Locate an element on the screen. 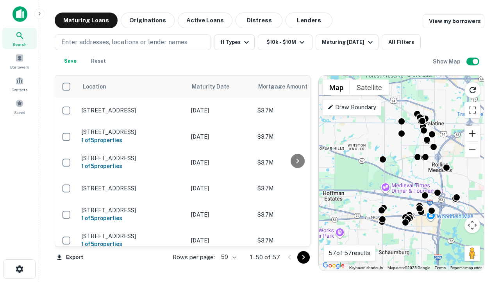 The image size is (500, 282). button: Lenders is located at coordinates (309, 20).